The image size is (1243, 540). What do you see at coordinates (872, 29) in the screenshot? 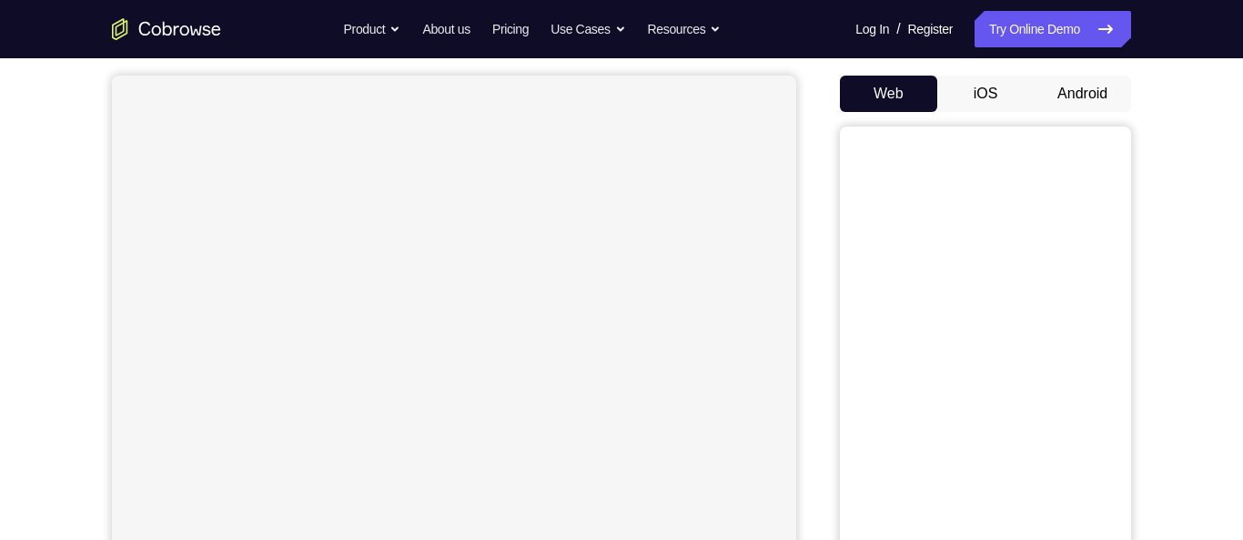
I see `a: Log In` at bounding box center [872, 29].